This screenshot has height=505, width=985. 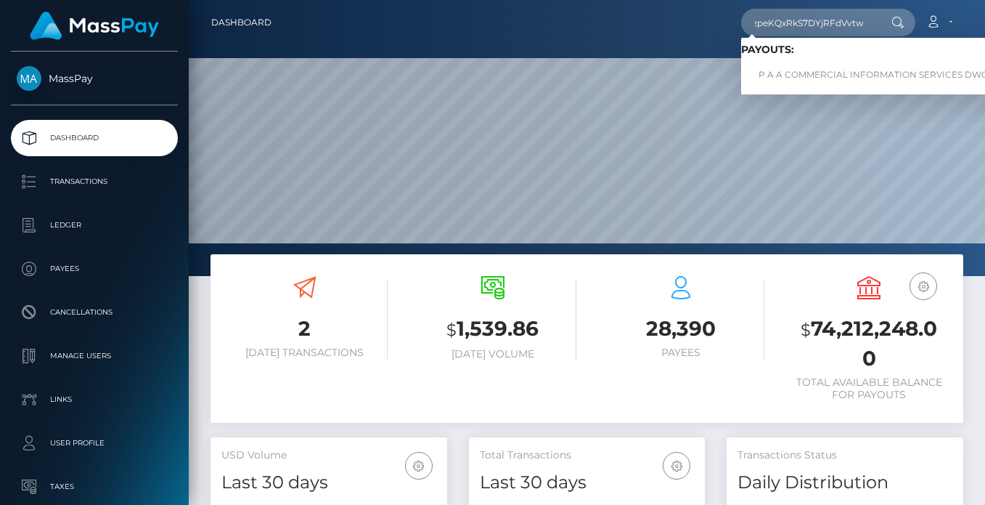 What do you see at coordinates (94, 356) in the screenshot?
I see `a: Manage Users` at bounding box center [94, 356].